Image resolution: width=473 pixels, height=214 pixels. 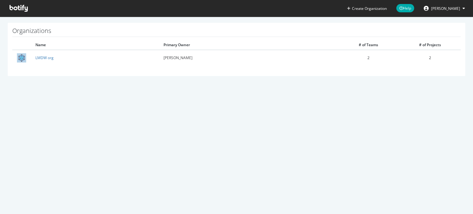 I want to click on th: # of Teams, so click(x=369, y=45).